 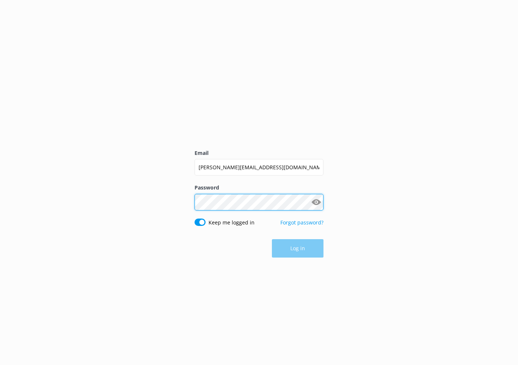 What do you see at coordinates (259, 188) in the screenshot?
I see `label: Password` at bounding box center [259, 188].